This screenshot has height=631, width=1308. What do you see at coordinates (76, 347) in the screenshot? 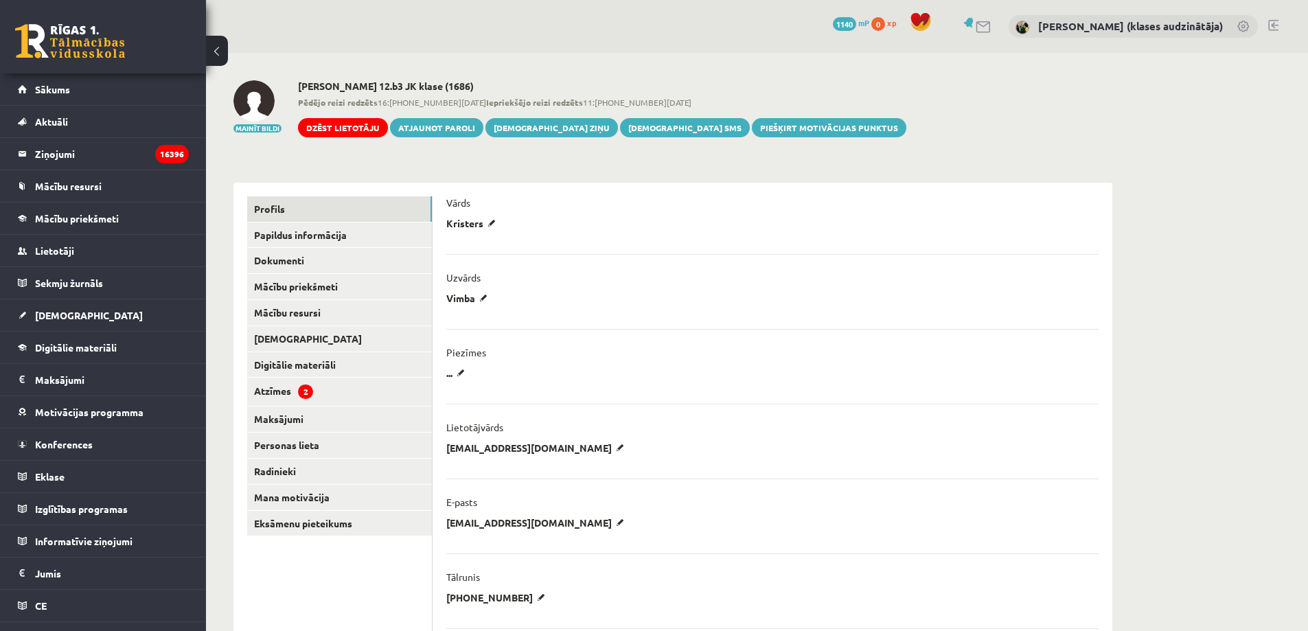
I see `span: Digitālie materiāli` at bounding box center [76, 347].